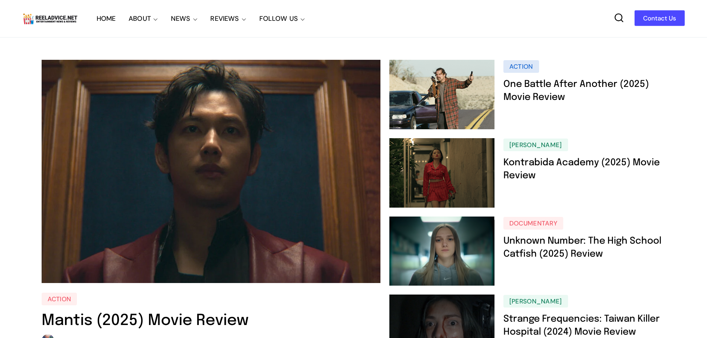 This screenshot has height=338, width=707. I want to click on img: Mantis (2025) Movie Review, so click(211, 171).